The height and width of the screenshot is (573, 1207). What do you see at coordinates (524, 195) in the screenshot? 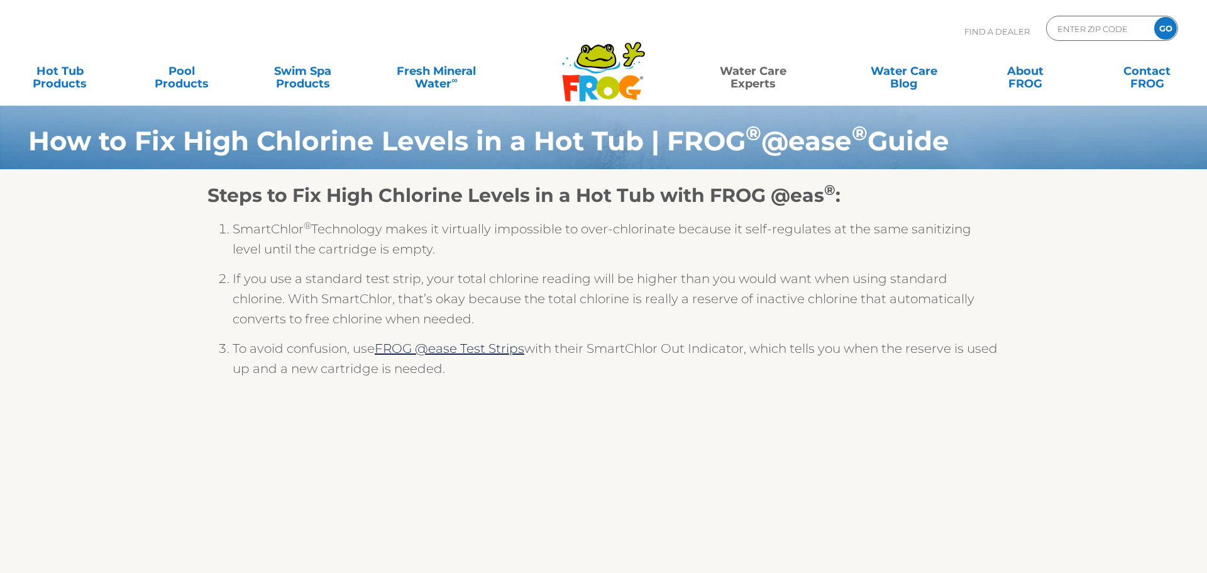
I see `strong: Steps to Fix High Chlorine Levels in a Hot Tub with FROG @eas :` at bounding box center [524, 195].